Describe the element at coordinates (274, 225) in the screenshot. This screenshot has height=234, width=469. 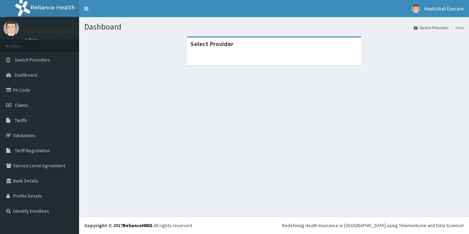
I see `footer: All rights reserved.` at that location.